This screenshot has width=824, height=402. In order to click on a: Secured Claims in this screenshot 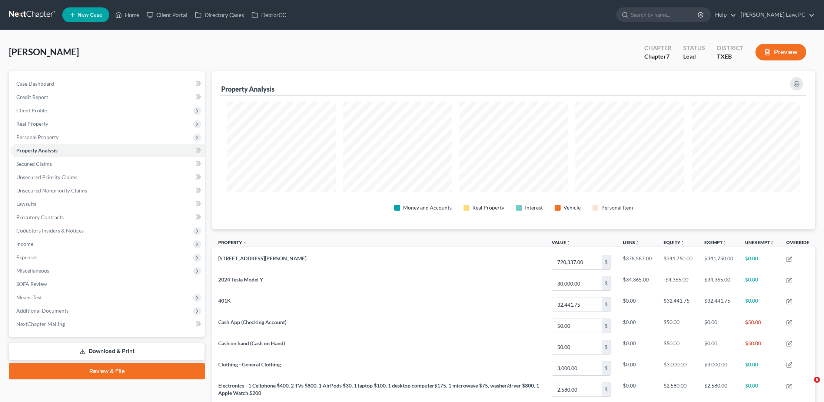, I will do `click(107, 164)`.